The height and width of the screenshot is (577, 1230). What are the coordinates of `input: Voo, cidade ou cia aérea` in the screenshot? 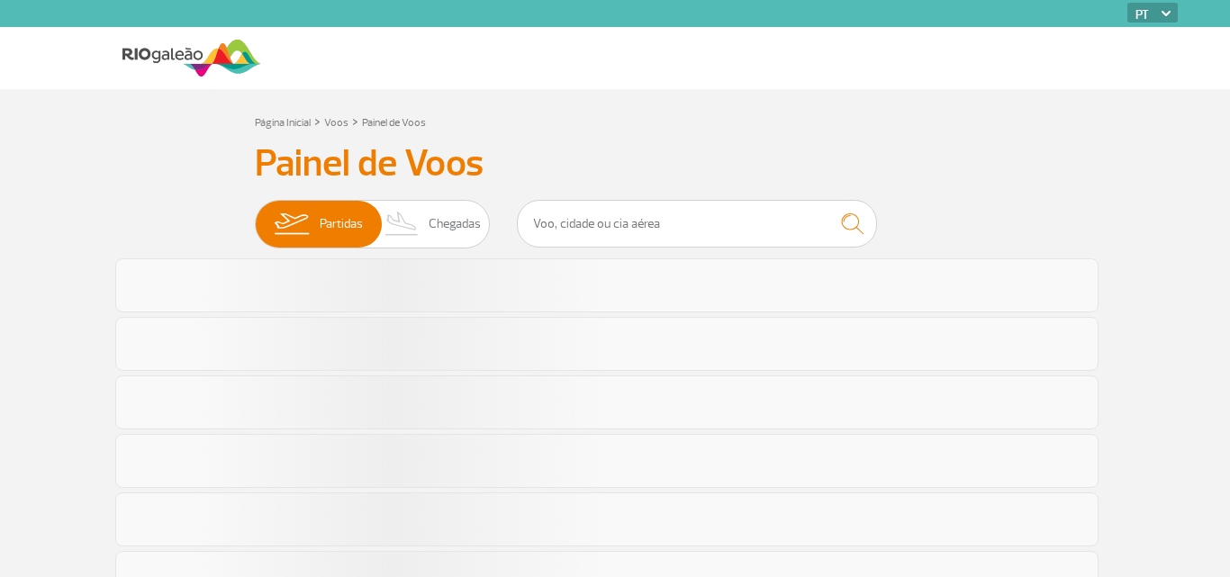 It's located at (697, 223).